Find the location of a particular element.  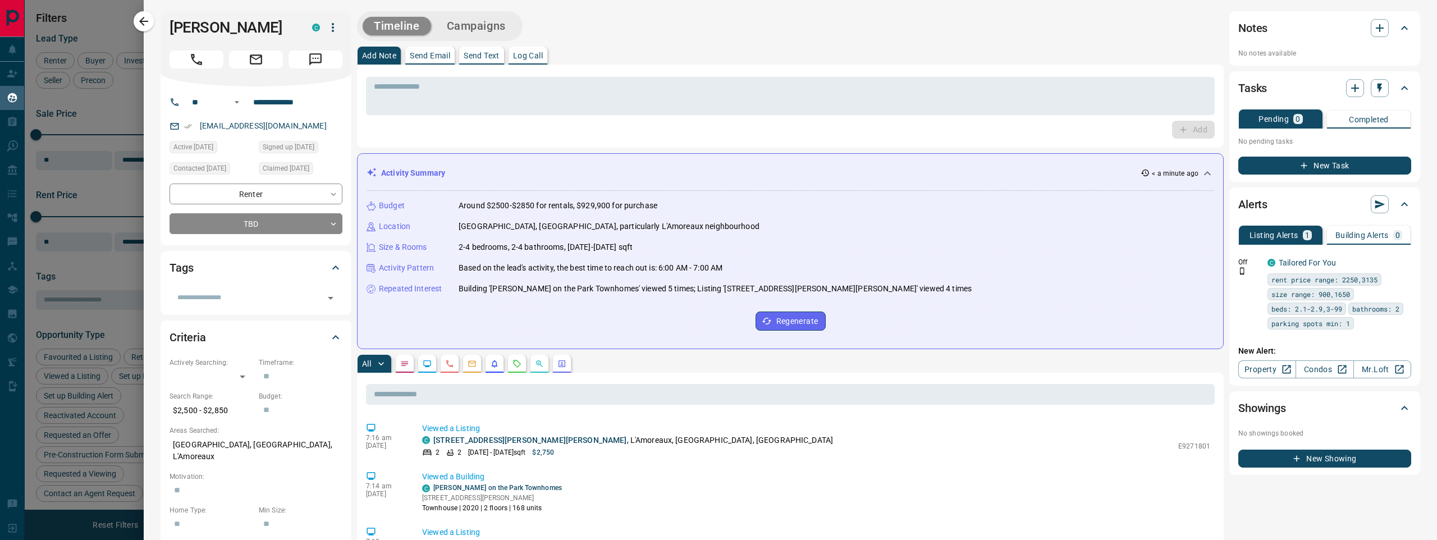

div: Tags is located at coordinates (256, 268).